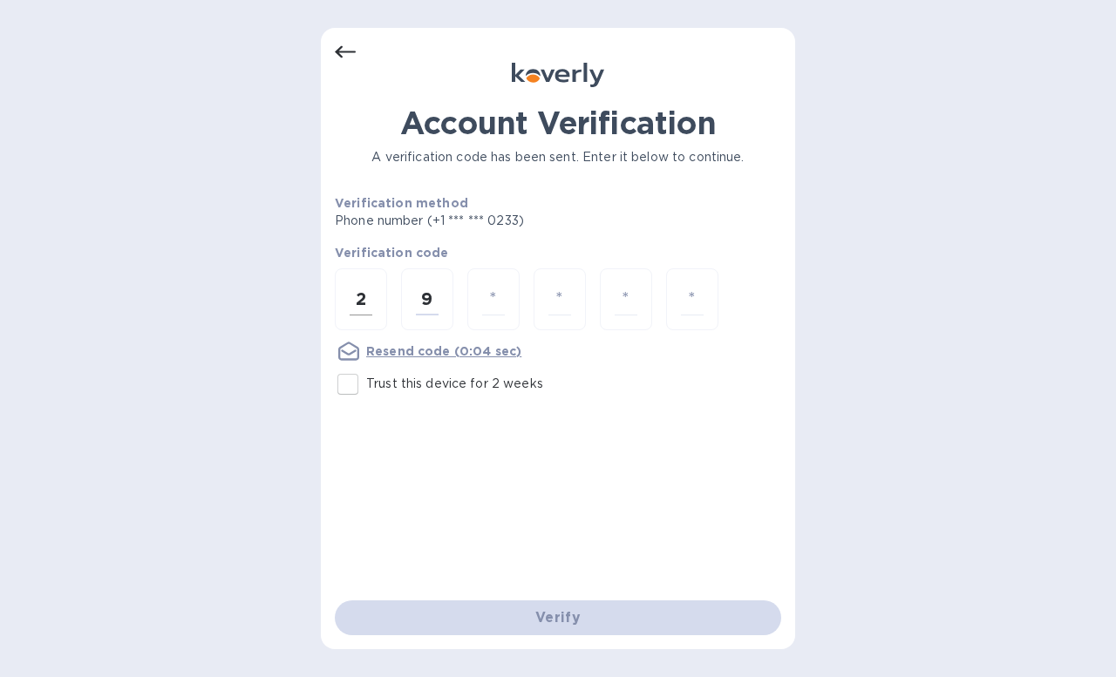 This screenshot has height=677, width=1116. I want to click on u: Resend code (0:04 sec), so click(444, 351).